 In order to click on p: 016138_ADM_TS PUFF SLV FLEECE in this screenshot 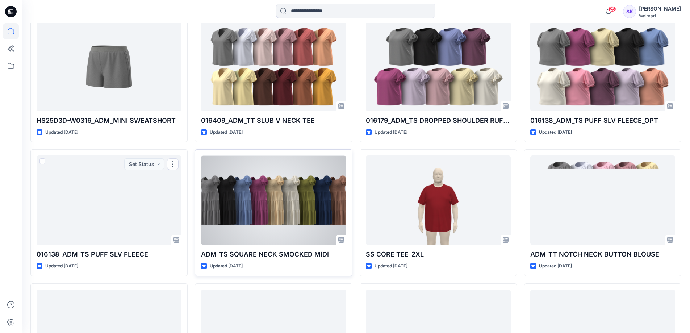, I will do `click(109, 254)`.